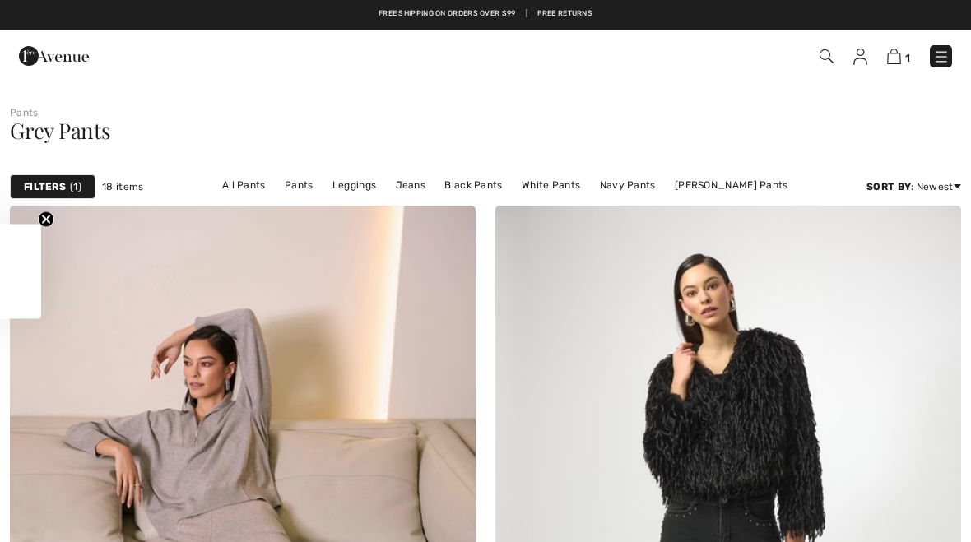 This screenshot has width=971, height=542. I want to click on a: Jeans, so click(411, 185).